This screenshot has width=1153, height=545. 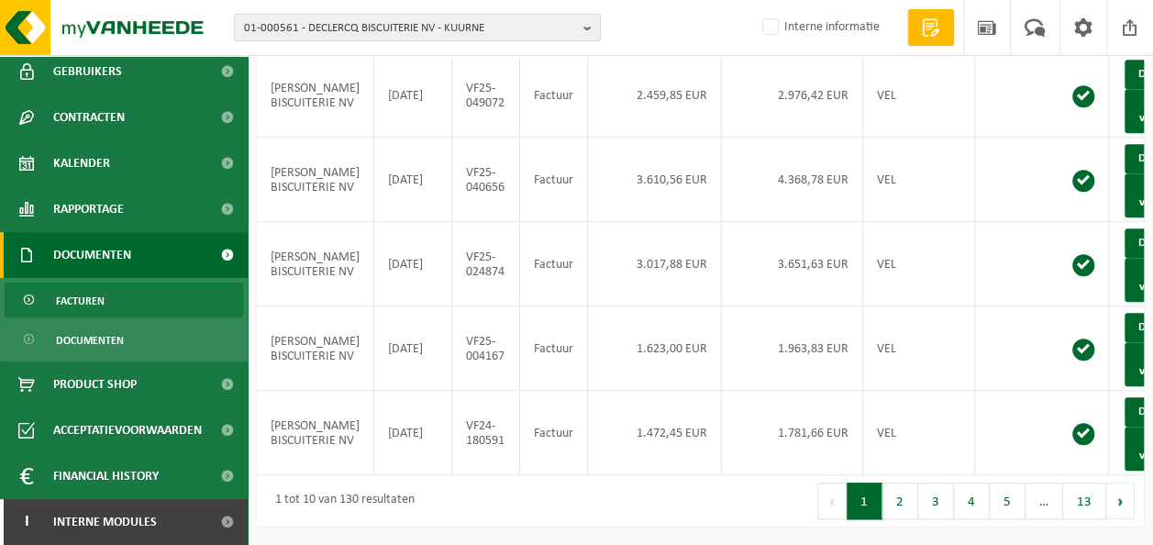 What do you see at coordinates (94, 384) in the screenshot?
I see `span: Product Shop` at bounding box center [94, 384].